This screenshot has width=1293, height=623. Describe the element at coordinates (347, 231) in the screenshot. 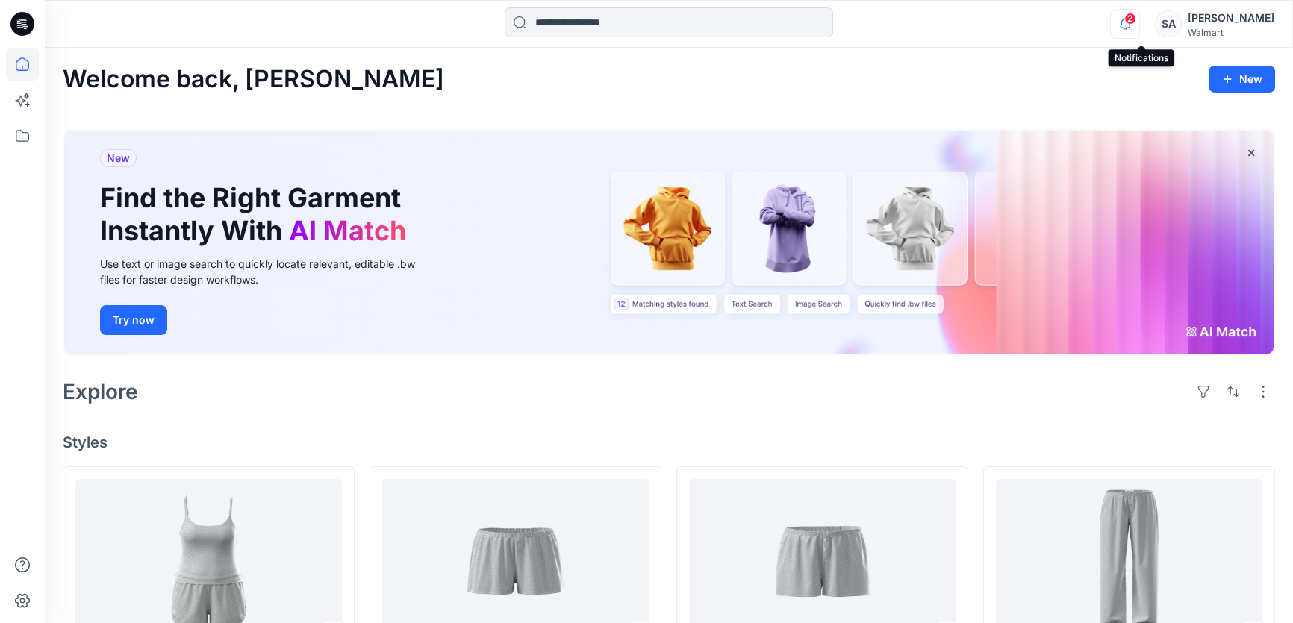

I see `span: AI Match` at that location.